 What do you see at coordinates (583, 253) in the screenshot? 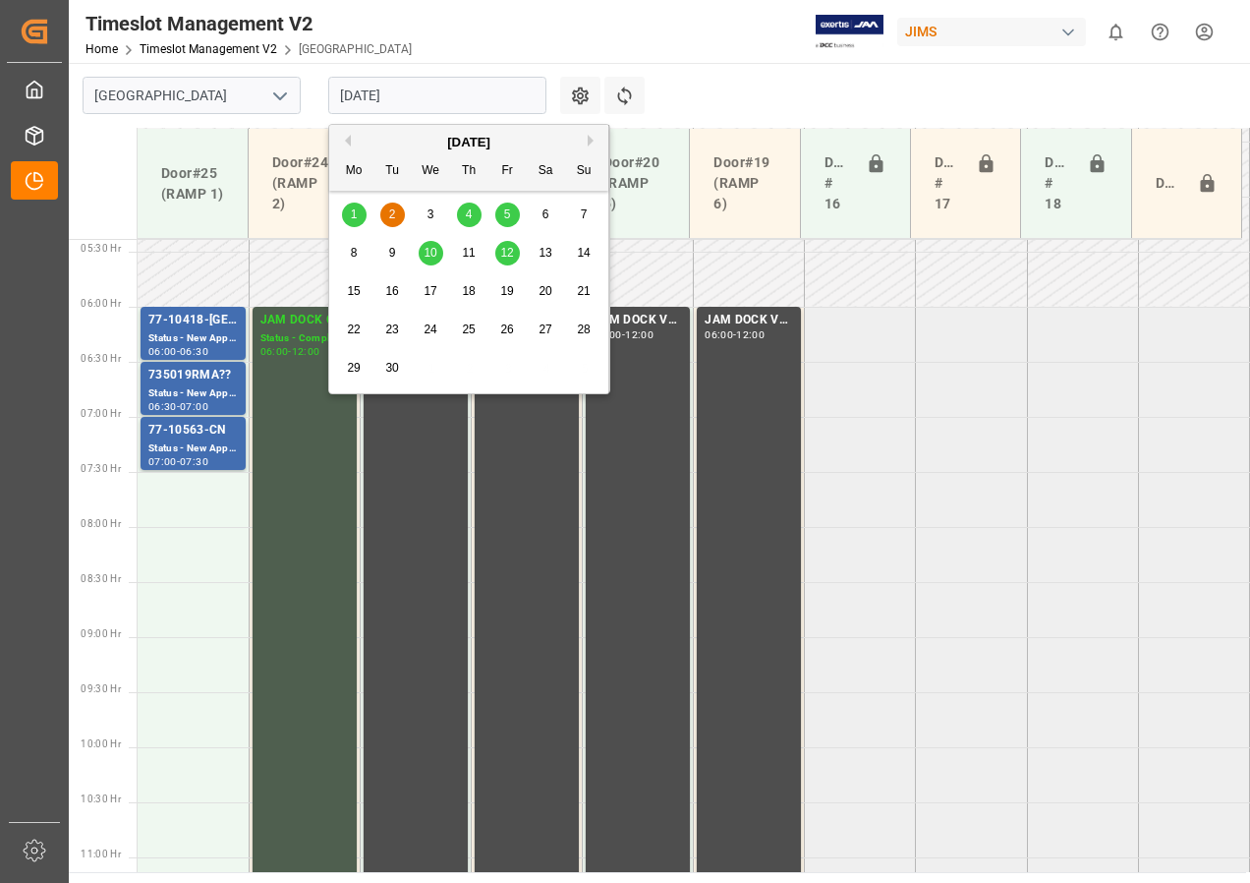
I see `span: 14` at bounding box center [583, 253].